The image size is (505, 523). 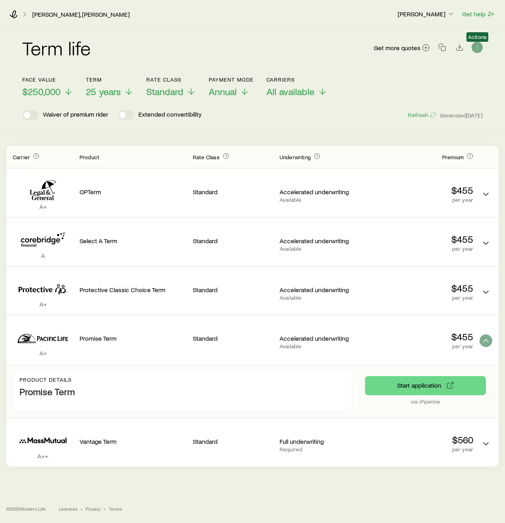 I want to click on button: via iPipeline, so click(x=426, y=386).